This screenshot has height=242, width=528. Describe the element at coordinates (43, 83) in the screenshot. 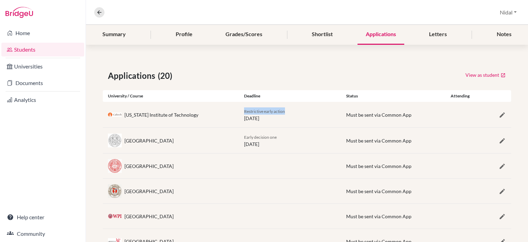

I see `a: Documents` at that location.